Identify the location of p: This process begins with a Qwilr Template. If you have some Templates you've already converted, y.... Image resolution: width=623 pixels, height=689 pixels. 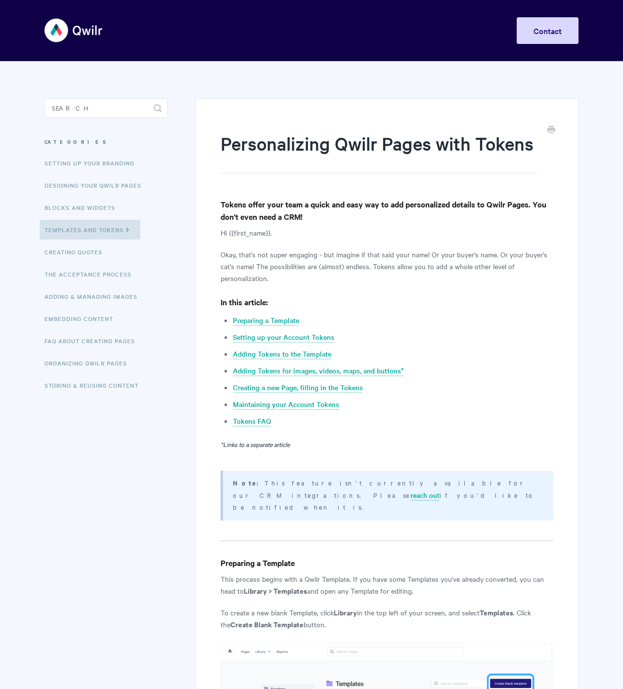
(386, 585).